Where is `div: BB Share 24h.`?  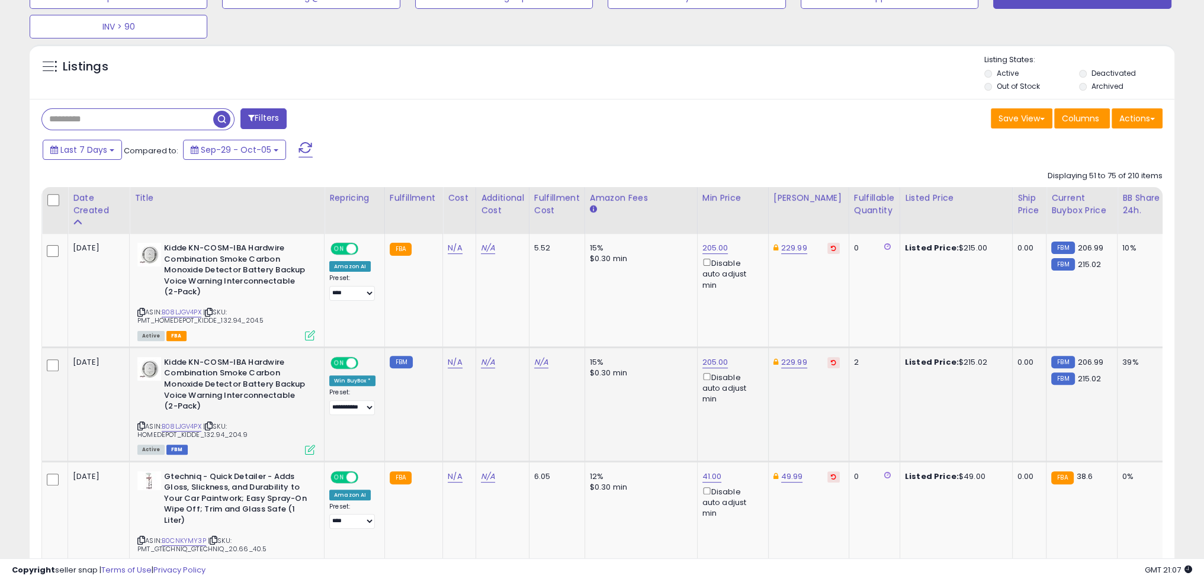 div: BB Share 24h. is located at coordinates (1144, 204).